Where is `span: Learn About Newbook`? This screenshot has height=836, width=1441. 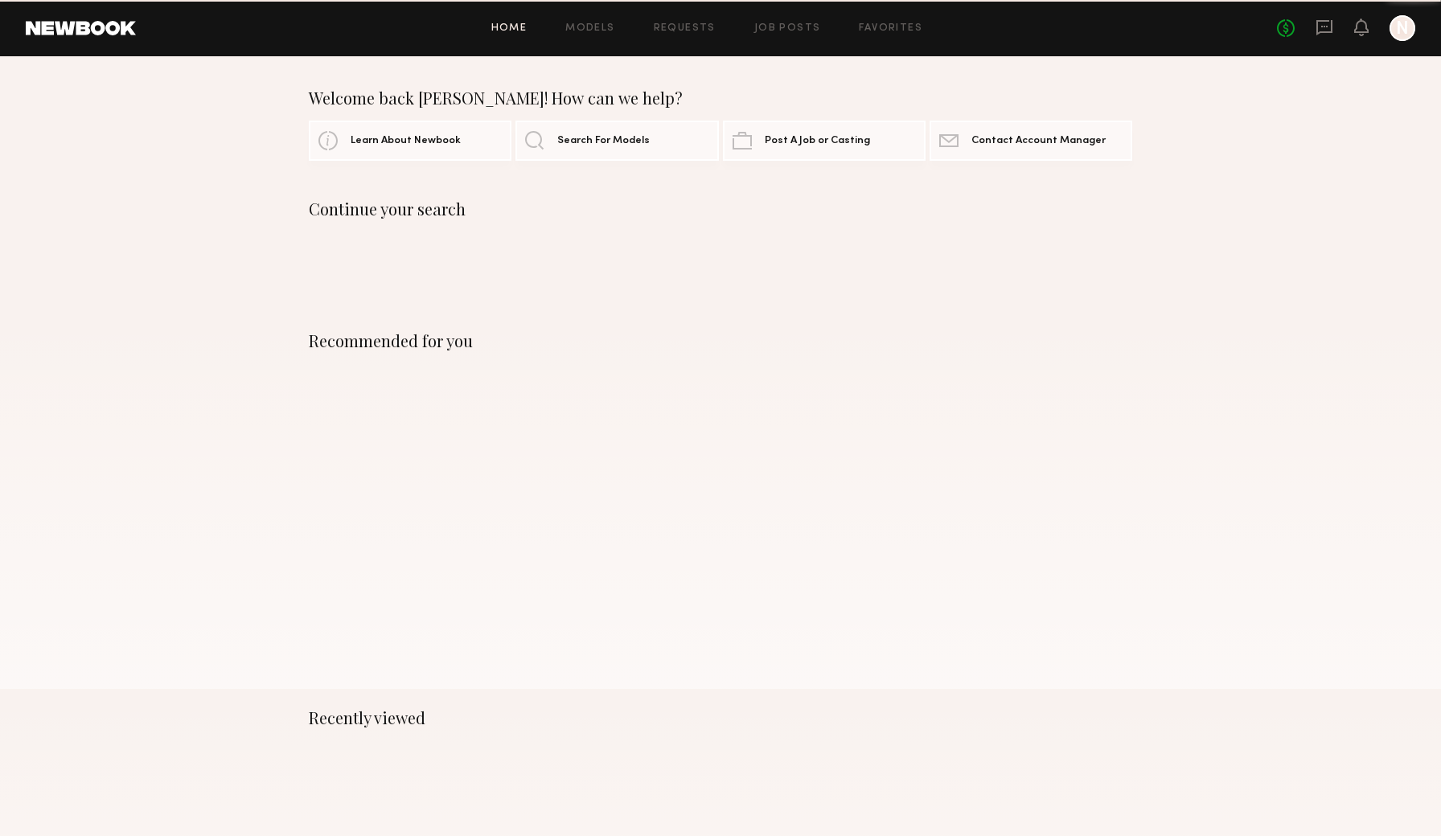 span: Learn About Newbook is located at coordinates (405, 141).